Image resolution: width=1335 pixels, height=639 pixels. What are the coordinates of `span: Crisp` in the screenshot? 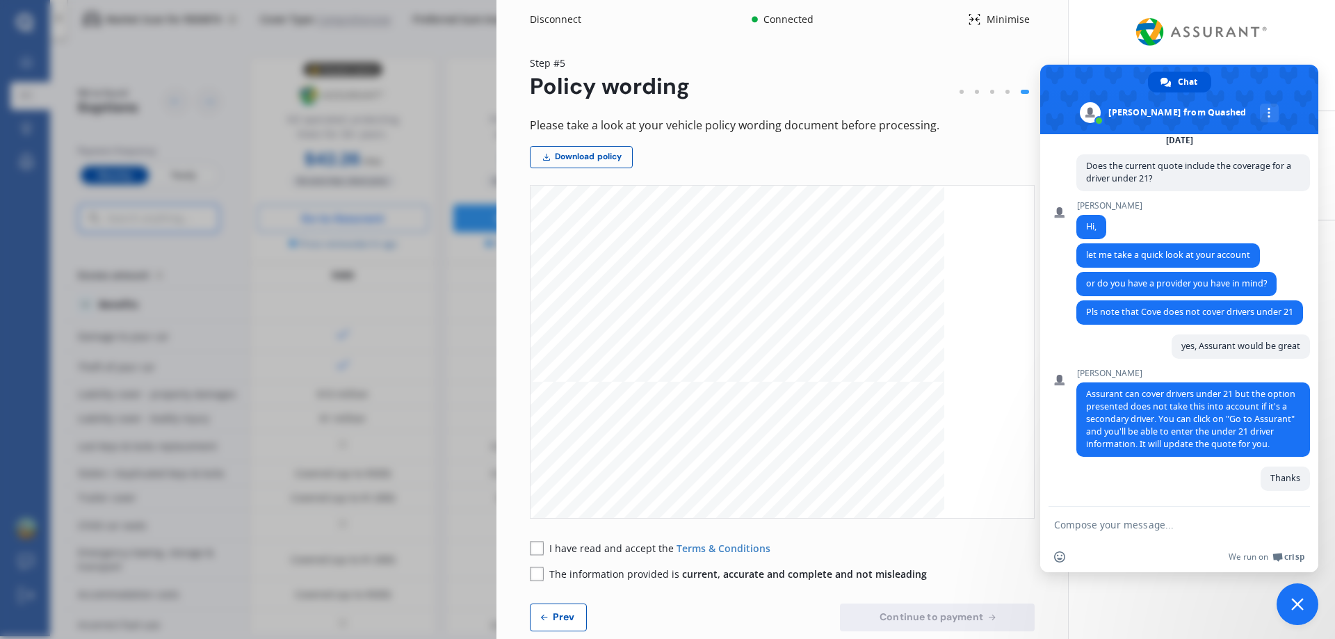 It's located at (1294, 557).